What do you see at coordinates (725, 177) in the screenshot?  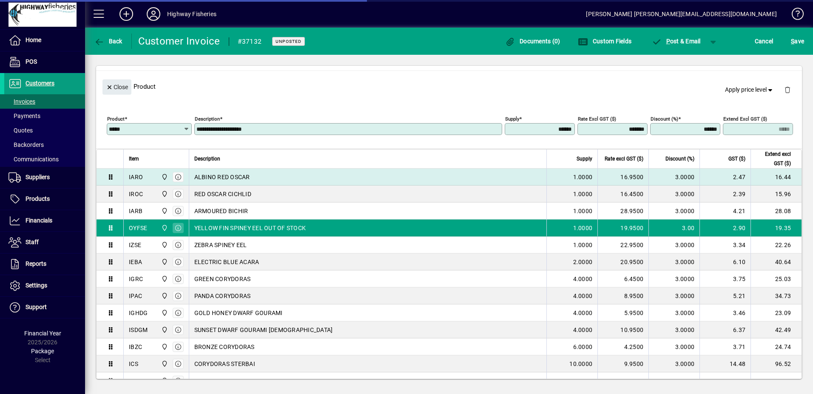 I see `td: 2.47` at bounding box center [725, 177].